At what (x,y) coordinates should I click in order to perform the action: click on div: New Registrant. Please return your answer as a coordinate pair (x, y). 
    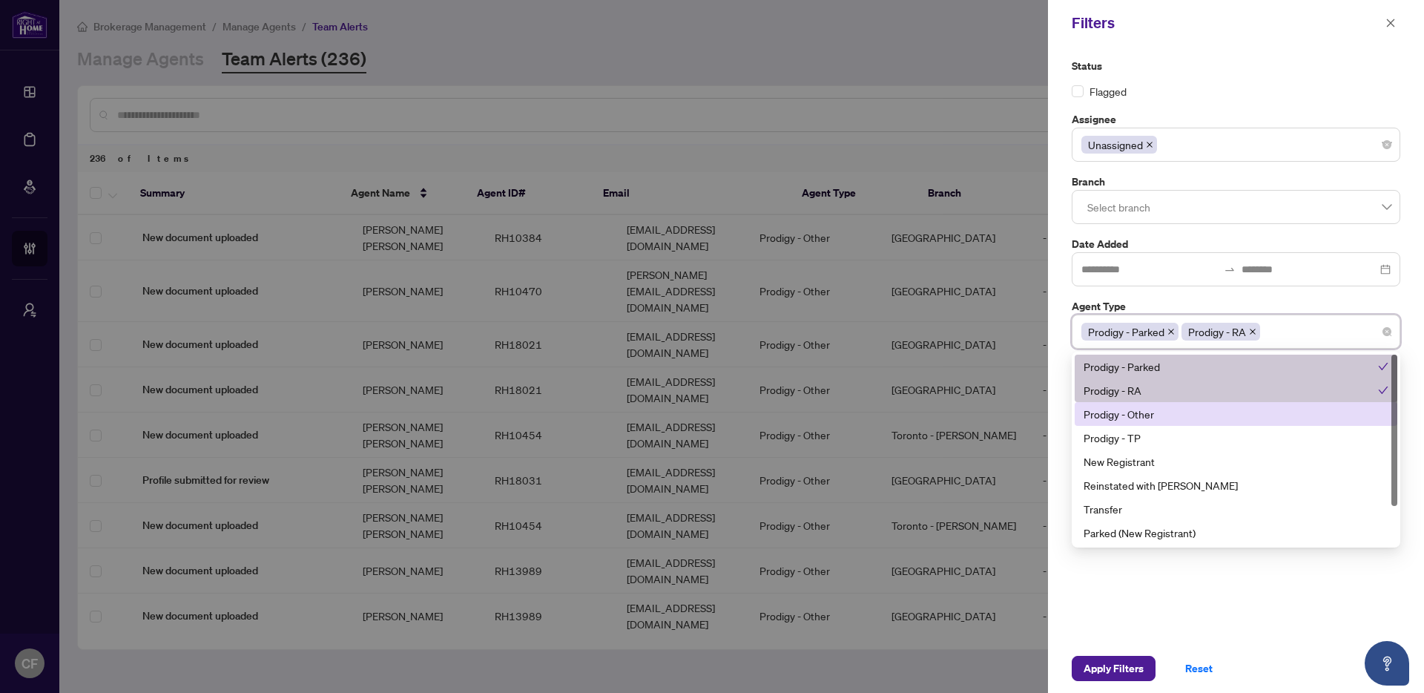
    Looking at the image, I should click on (1236, 461).